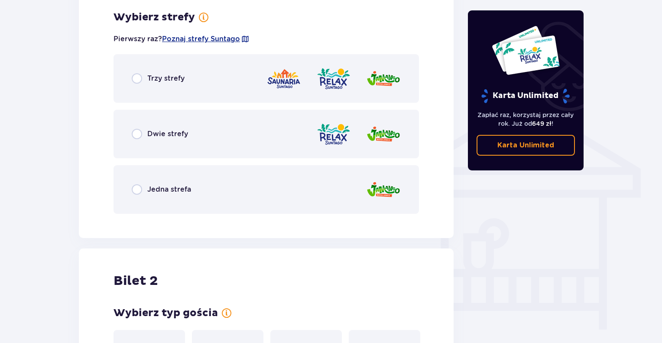 The image size is (662, 343). I want to click on p: Wybierz typ gościa, so click(165, 313).